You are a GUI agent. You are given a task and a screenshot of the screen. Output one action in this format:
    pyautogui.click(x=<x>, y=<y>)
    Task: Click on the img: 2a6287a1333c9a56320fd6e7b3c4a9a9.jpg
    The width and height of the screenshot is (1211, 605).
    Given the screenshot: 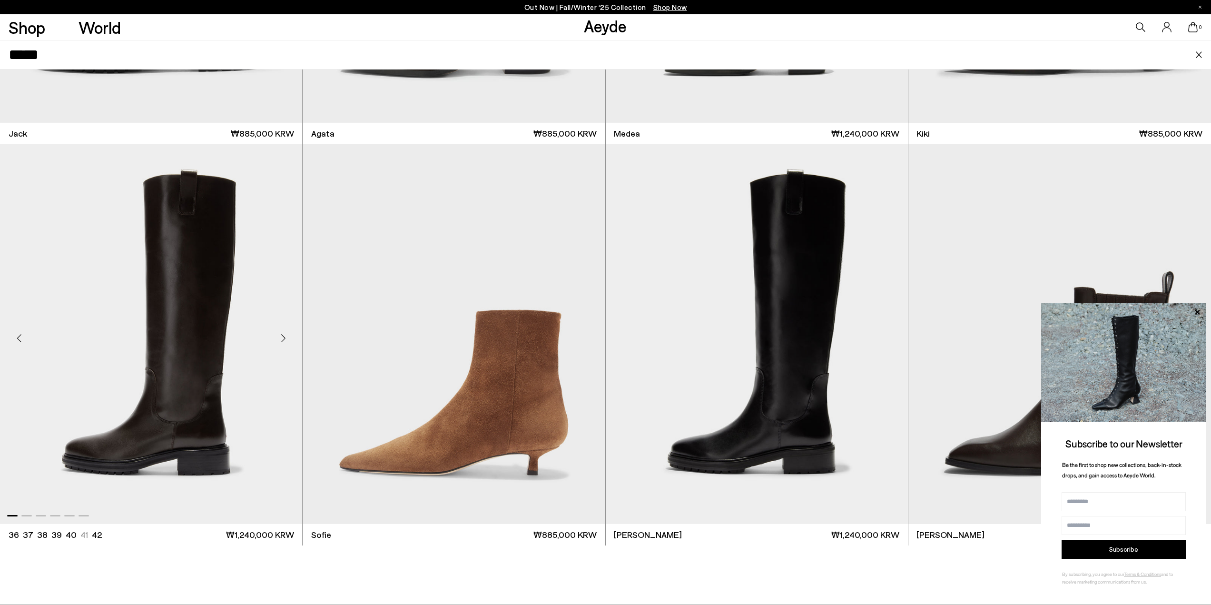 What is the action you would take?
    pyautogui.click(x=1123, y=362)
    